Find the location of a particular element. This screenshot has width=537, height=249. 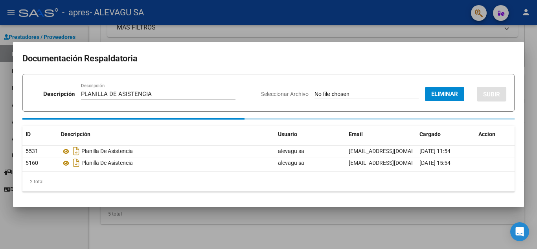

span: Usuario is located at coordinates (288, 134).